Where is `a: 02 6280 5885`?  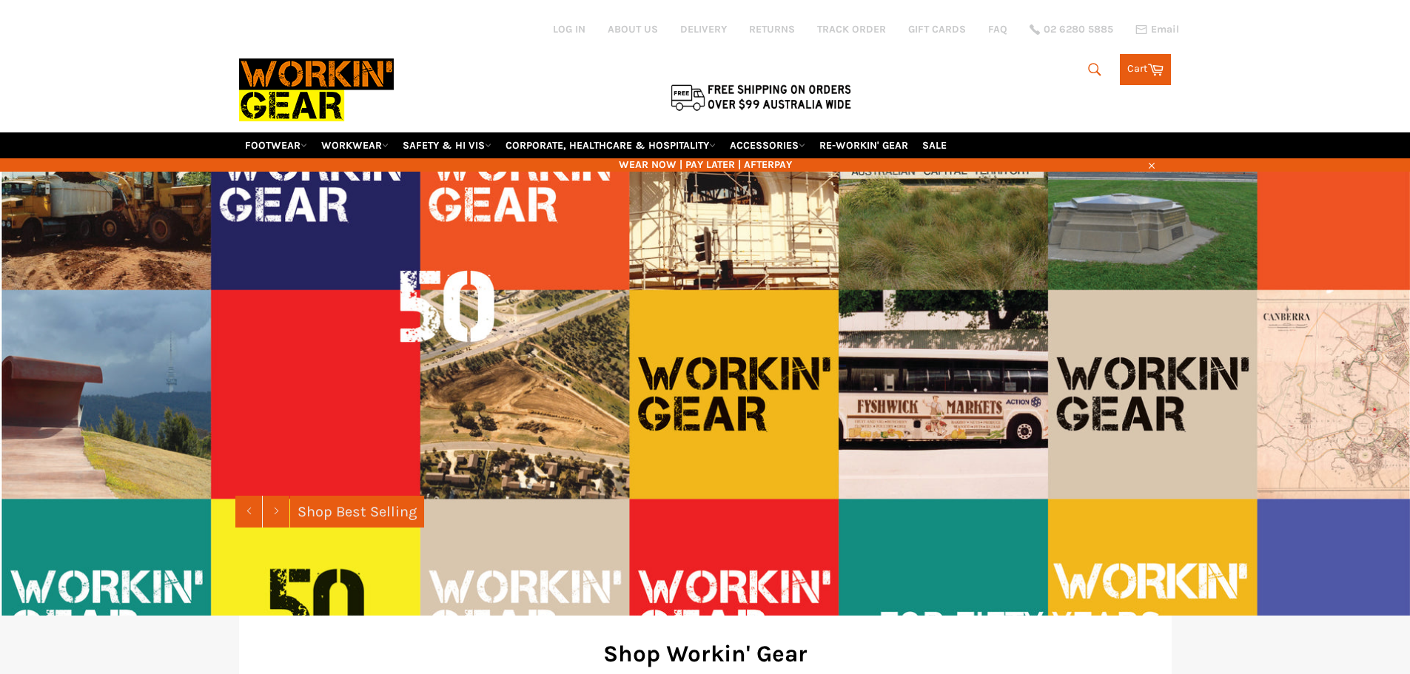 a: 02 6280 5885 is located at coordinates (1071, 30).